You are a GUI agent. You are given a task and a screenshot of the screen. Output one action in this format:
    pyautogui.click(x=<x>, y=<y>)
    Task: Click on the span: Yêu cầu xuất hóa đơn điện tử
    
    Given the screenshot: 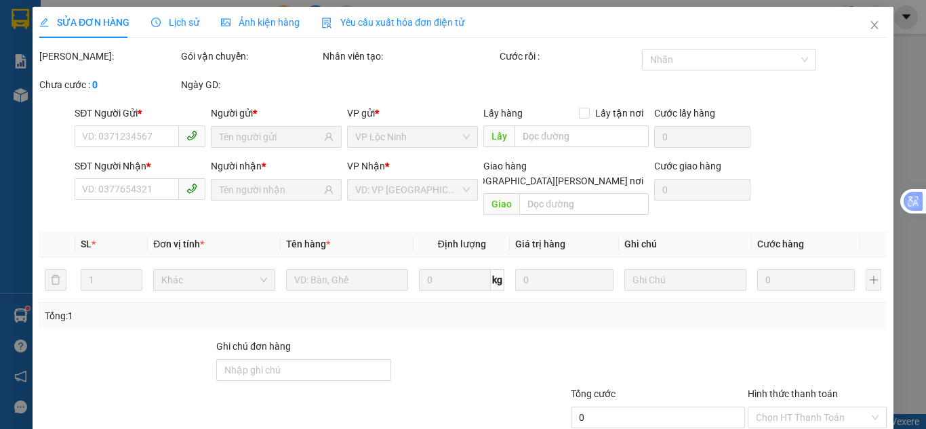 What is the action you would take?
    pyautogui.click(x=393, y=22)
    